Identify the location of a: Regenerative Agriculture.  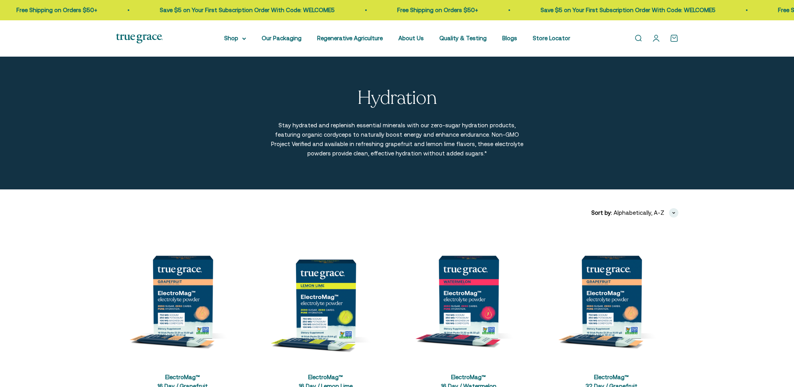
(350, 38).